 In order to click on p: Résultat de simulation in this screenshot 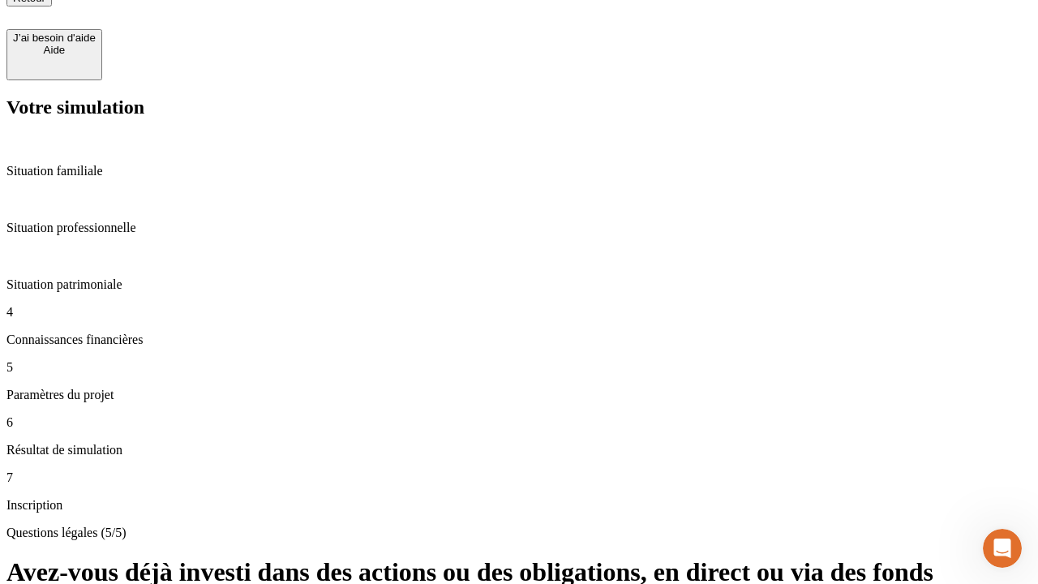, I will do `click(519, 450)`.